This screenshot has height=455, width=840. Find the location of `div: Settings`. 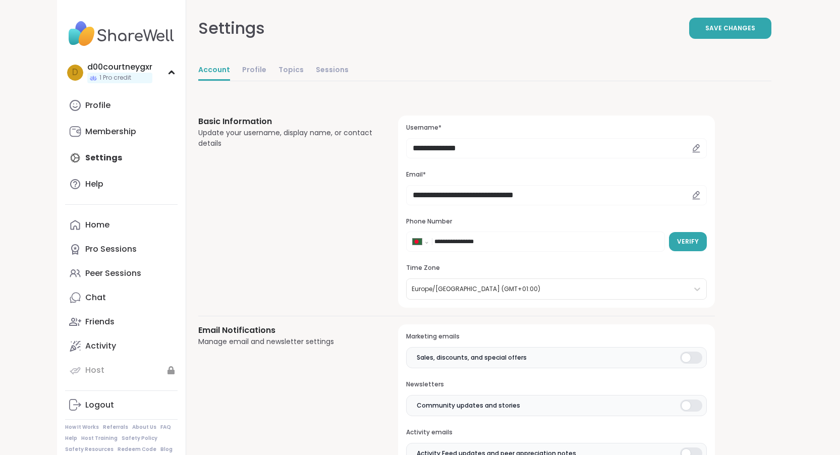

div: Settings is located at coordinates (232, 28).